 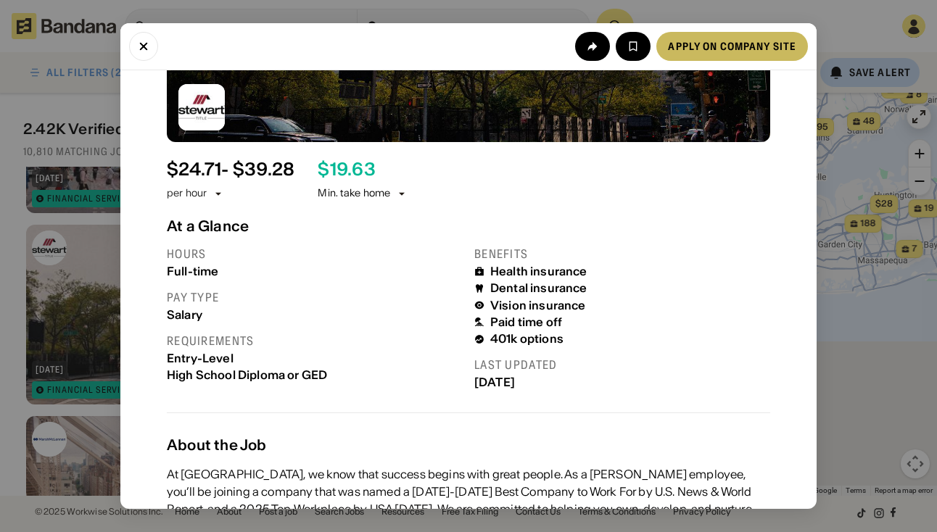 I want to click on div: About the Job, so click(x=468, y=445).